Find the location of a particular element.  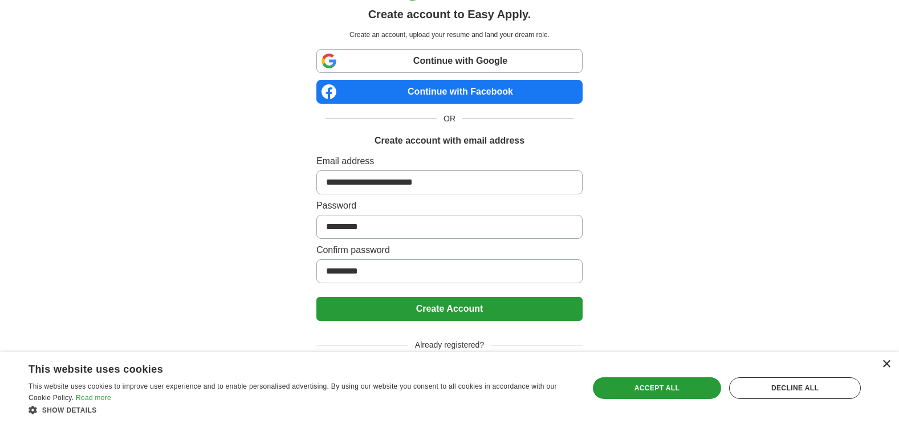

h1: Create account with email address is located at coordinates (449, 141).